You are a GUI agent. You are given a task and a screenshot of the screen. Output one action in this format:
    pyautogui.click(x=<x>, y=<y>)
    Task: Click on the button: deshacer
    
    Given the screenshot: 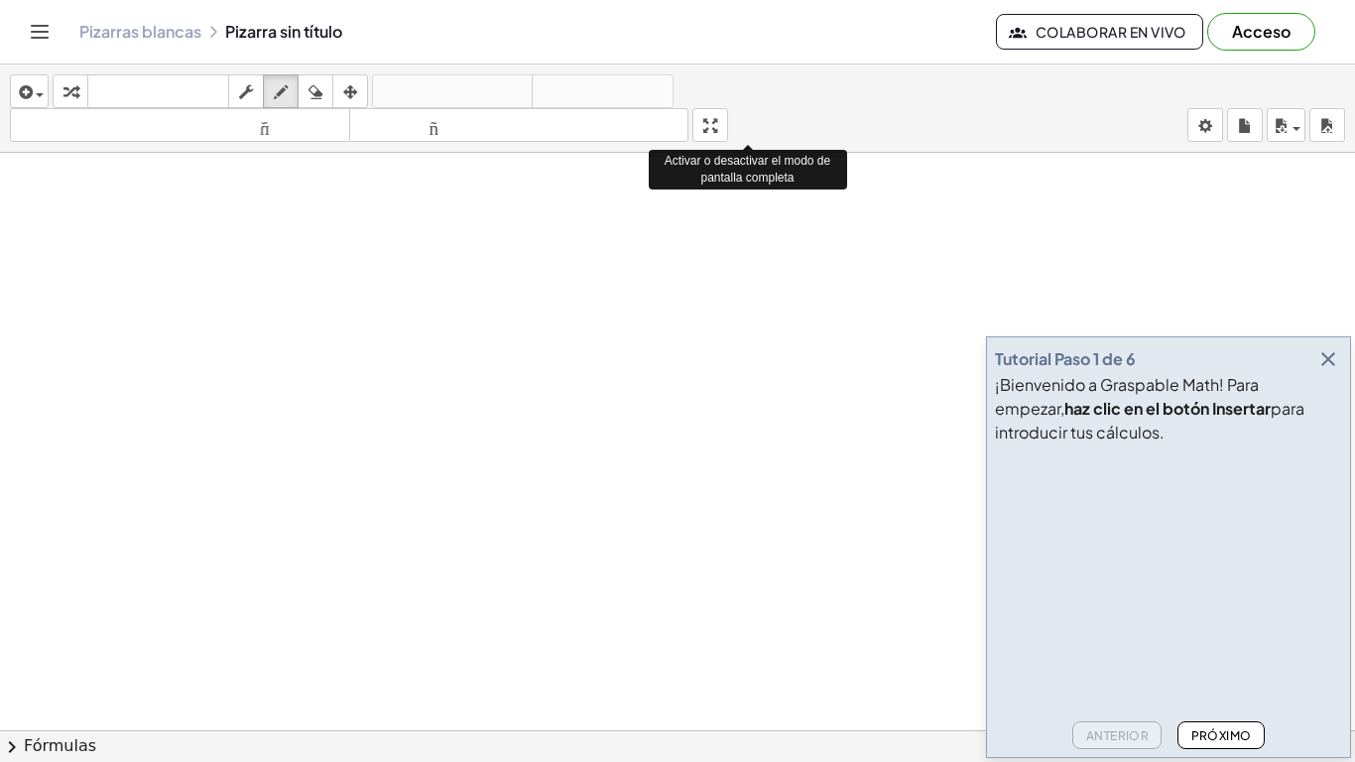 What is the action you would take?
    pyautogui.click(x=452, y=91)
    